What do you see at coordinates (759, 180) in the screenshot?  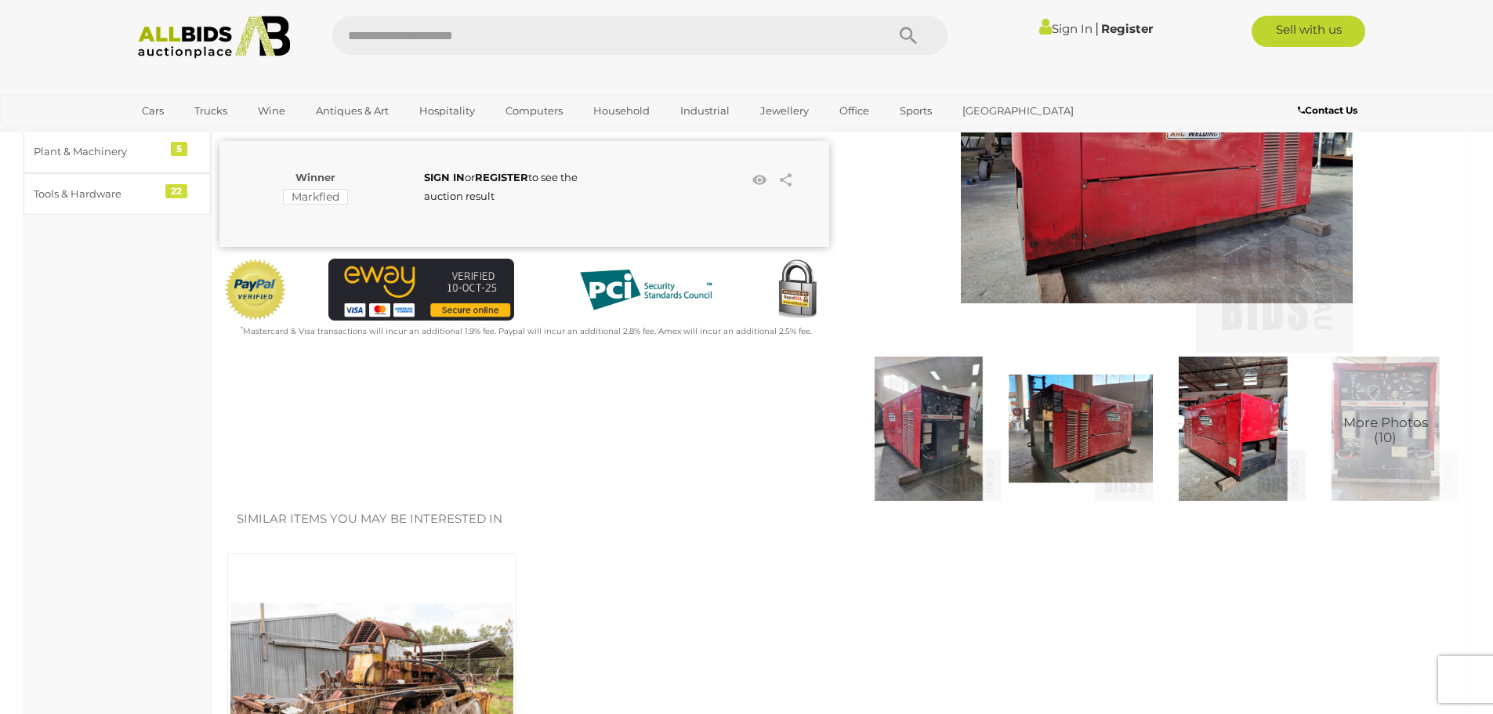 I see `li: Watch this item` at bounding box center [759, 180].